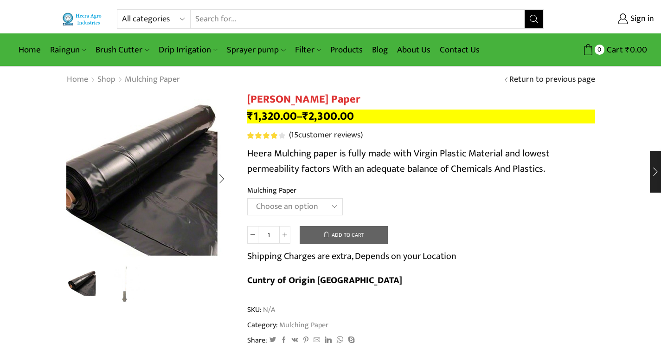  What do you see at coordinates (126, 283) in the screenshot?
I see `img: Mulching Paper Hole Long` at bounding box center [126, 283].